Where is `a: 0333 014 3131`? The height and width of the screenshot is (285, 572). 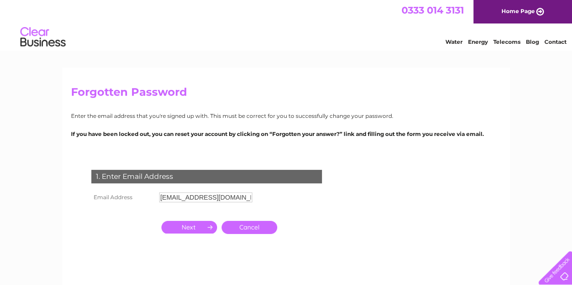
a: 0333 014 3131 is located at coordinates (432, 10).